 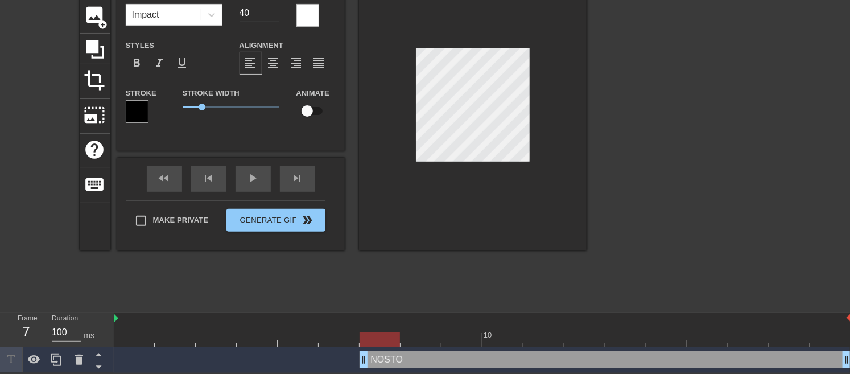 What do you see at coordinates (95, 184) in the screenshot?
I see `span: keyboard` at bounding box center [95, 184].